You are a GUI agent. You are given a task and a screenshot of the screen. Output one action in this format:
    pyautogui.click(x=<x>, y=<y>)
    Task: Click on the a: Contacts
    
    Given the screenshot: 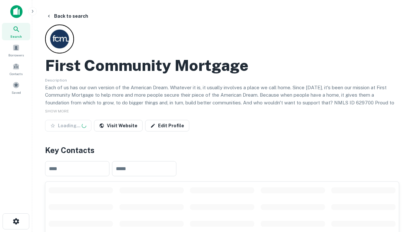 What is the action you would take?
    pyautogui.click(x=16, y=69)
    